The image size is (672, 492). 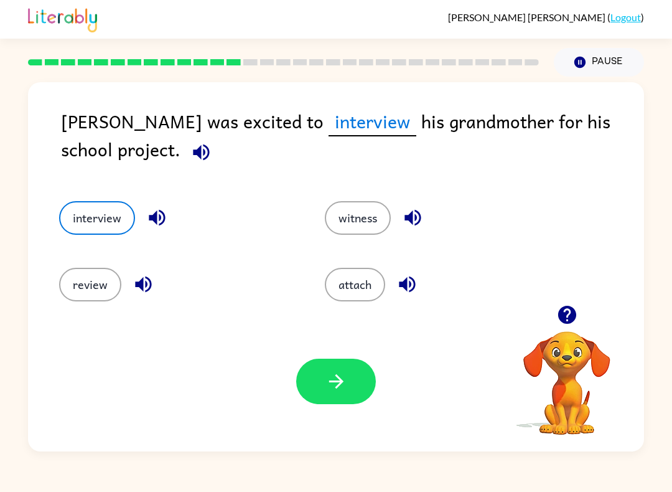 I want to click on a: Logout, so click(x=625, y=17).